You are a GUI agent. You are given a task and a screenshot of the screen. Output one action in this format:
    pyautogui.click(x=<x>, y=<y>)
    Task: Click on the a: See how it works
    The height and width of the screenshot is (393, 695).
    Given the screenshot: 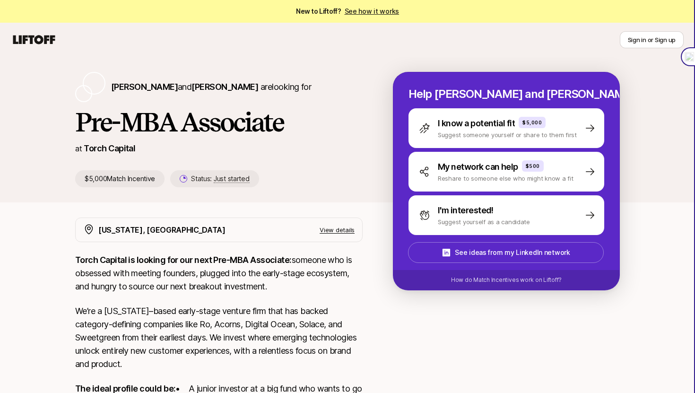 What is the action you would take?
    pyautogui.click(x=372, y=11)
    